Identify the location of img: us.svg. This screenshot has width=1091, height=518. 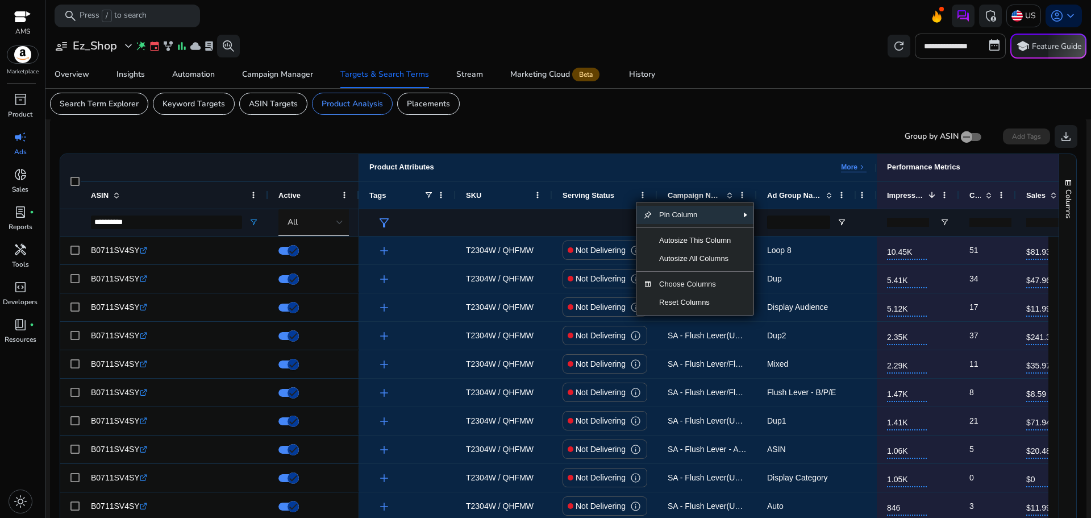
(1017, 16).